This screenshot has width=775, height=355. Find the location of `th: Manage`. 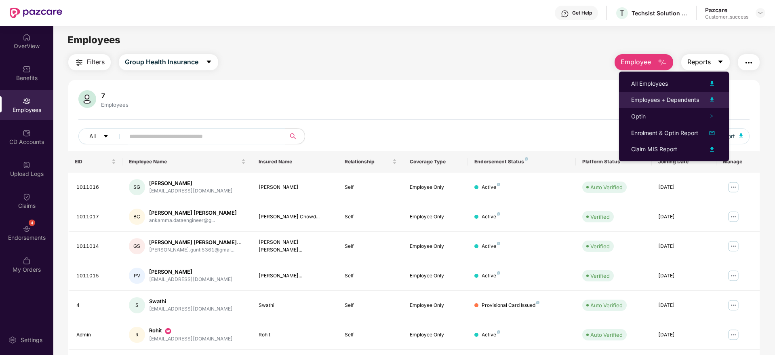

th: Manage is located at coordinates (738, 162).